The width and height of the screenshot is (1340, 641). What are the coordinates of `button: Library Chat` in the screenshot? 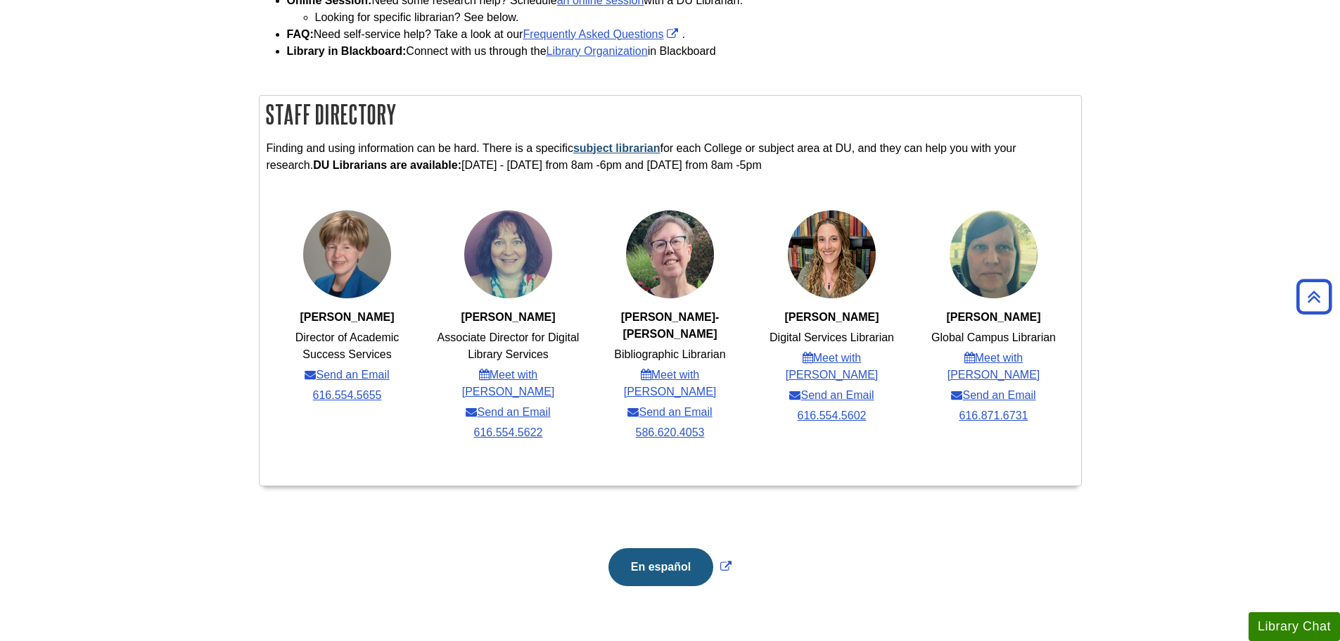 It's located at (1295, 626).